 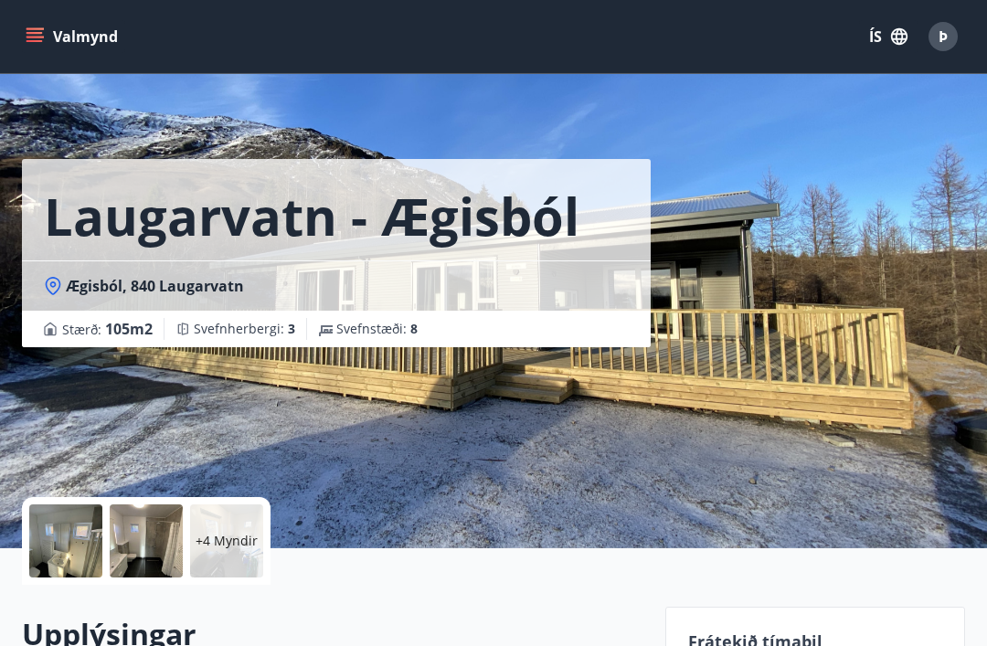 What do you see at coordinates (73, 37) in the screenshot?
I see `button: menu` at bounding box center [73, 37].